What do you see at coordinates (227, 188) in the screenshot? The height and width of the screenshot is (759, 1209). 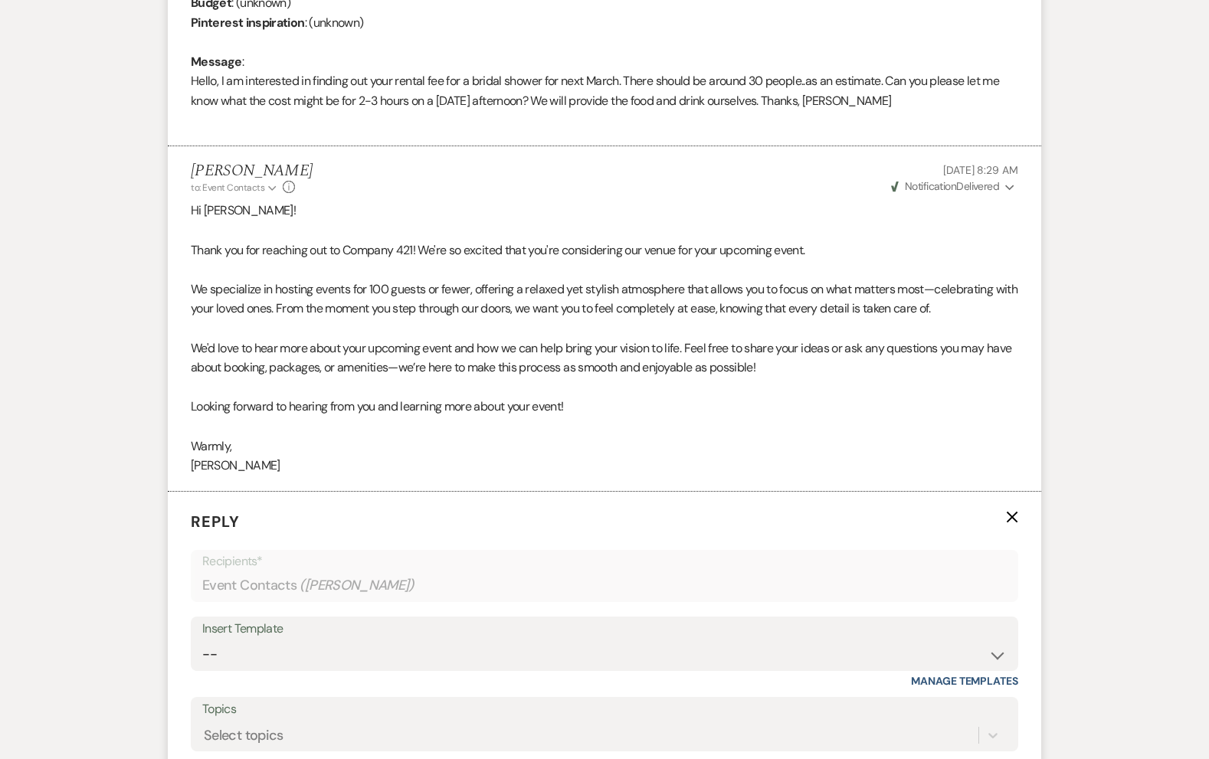 I see `span: to: Event Contacts` at bounding box center [227, 188].